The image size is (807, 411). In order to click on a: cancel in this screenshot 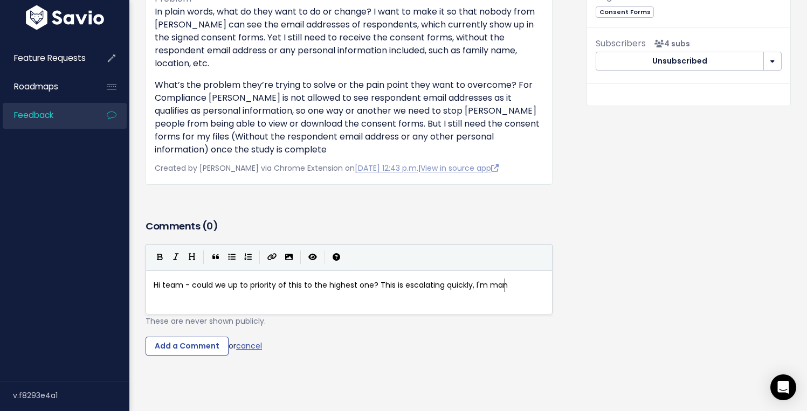, I will do `click(249, 346)`.